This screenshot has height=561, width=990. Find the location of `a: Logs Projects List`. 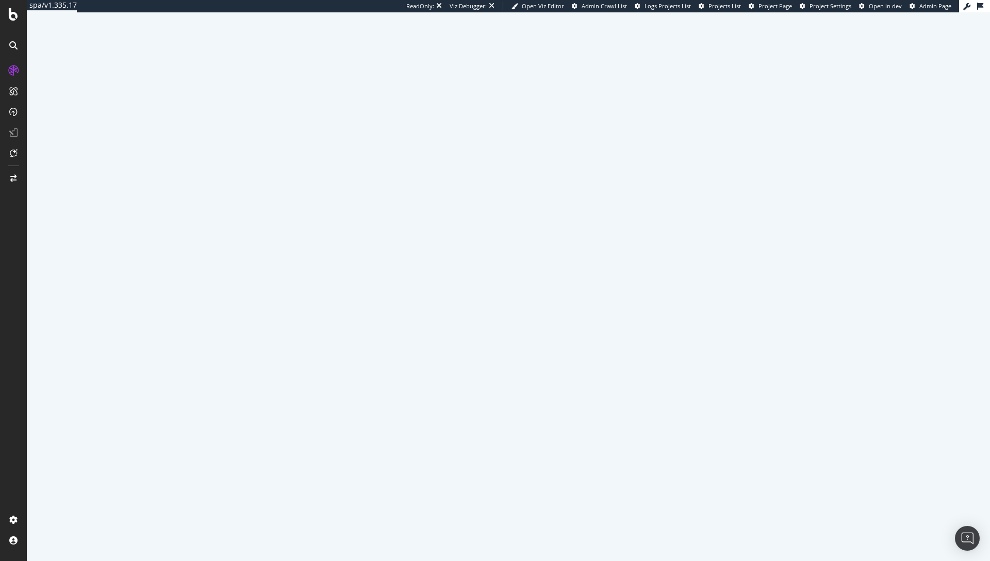

a: Logs Projects List is located at coordinates (663, 6).